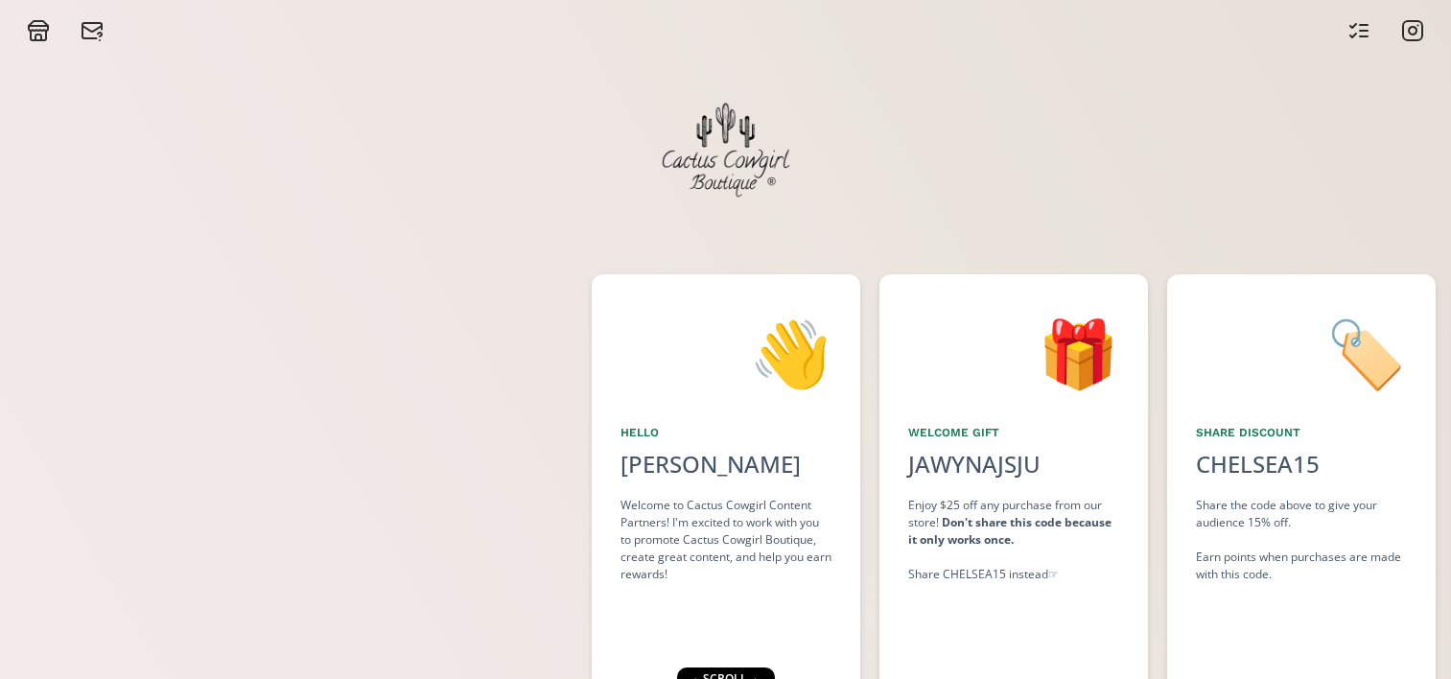  Describe the element at coordinates (1301, 432) in the screenshot. I see `div: Share Discount` at that location.